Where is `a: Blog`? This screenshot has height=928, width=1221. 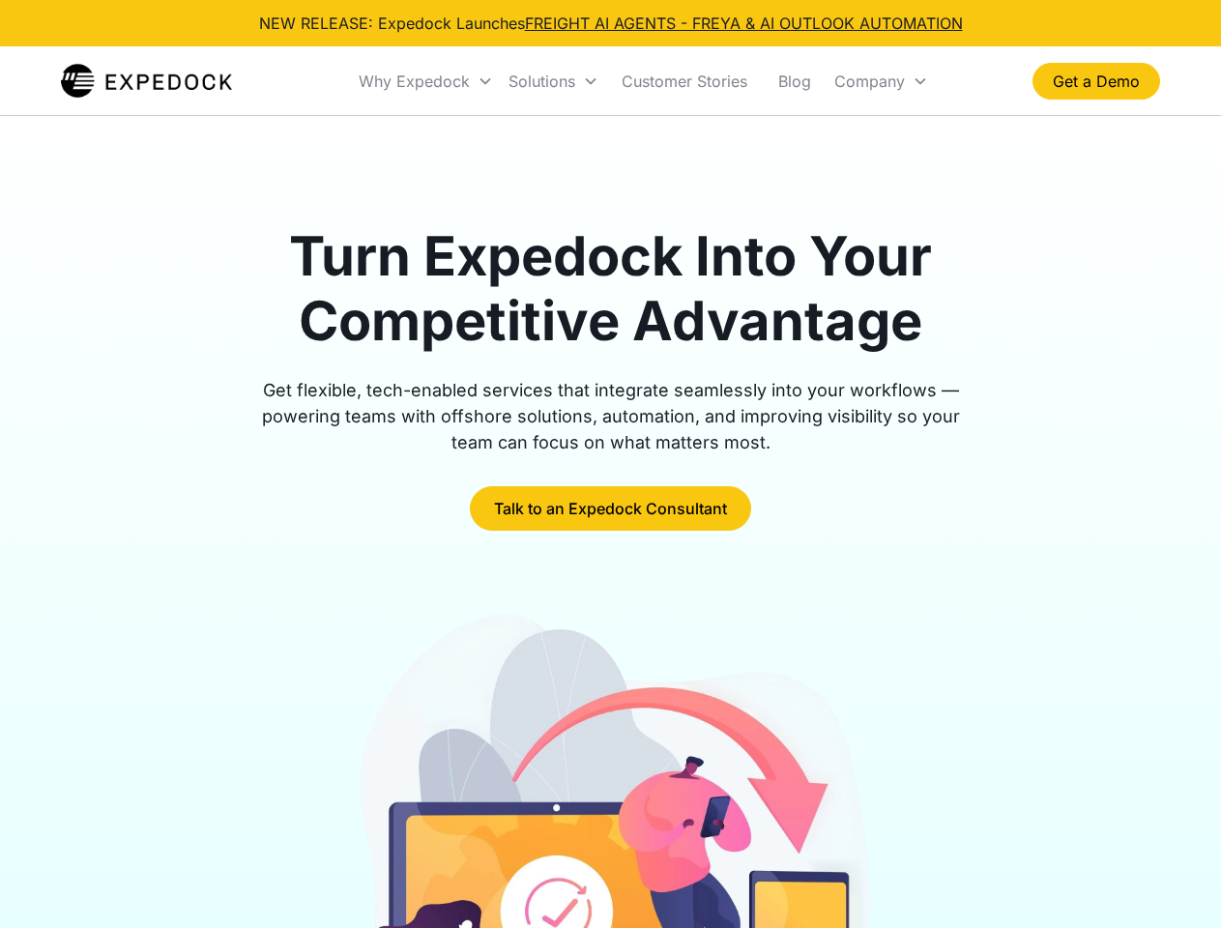 a: Blog is located at coordinates (795, 81).